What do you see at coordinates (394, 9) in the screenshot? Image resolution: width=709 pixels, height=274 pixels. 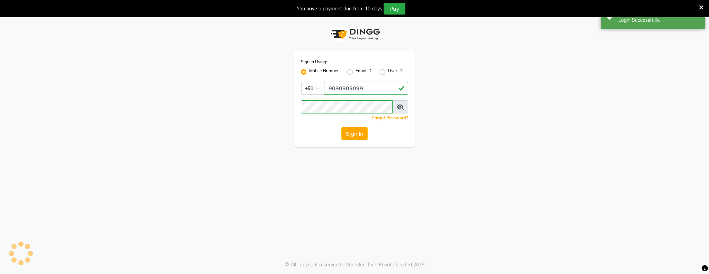 I see `button: Pay` at bounding box center [394, 9].